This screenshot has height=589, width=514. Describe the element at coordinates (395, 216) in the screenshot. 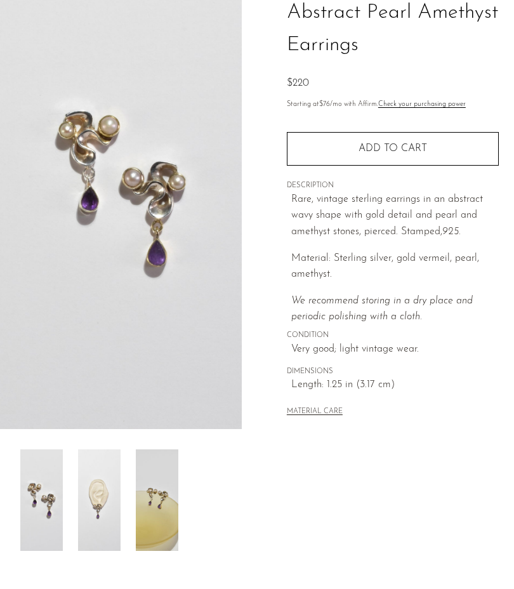

I see `p: Rare, vintage sterling earrings in an abstract wavy shape with gold detail and pearl and amethyst...` at that location.